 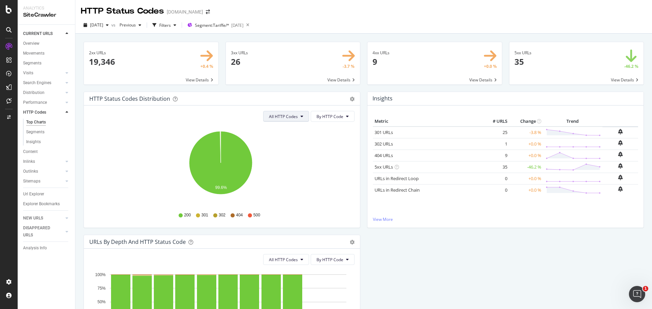 I want to click on a: URLs in Redirect Loop, so click(x=397, y=179).